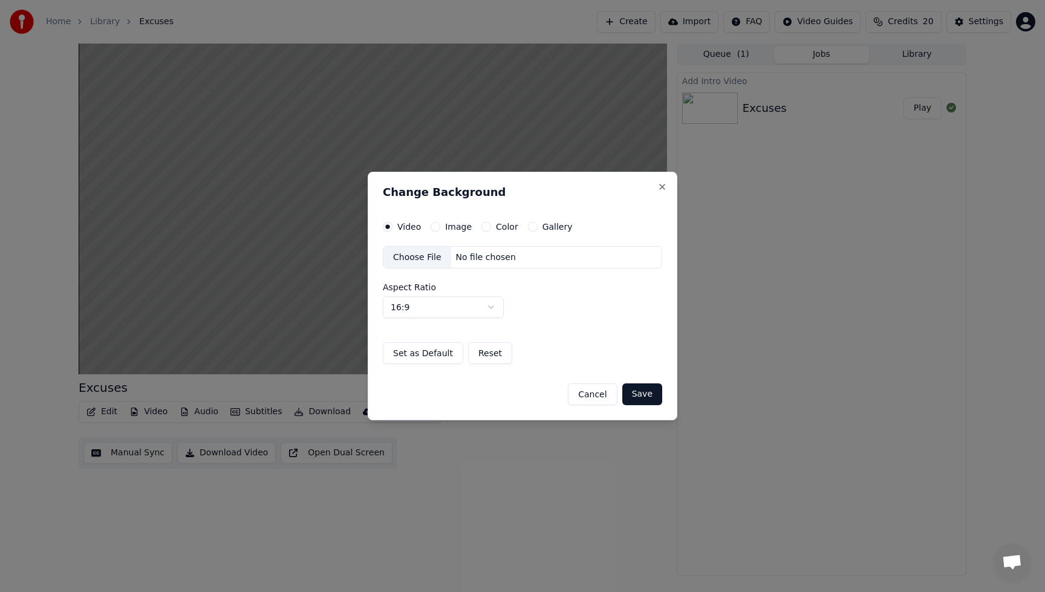 This screenshot has width=1045, height=592. What do you see at coordinates (417, 258) in the screenshot?
I see `div: Choose File` at bounding box center [417, 258].